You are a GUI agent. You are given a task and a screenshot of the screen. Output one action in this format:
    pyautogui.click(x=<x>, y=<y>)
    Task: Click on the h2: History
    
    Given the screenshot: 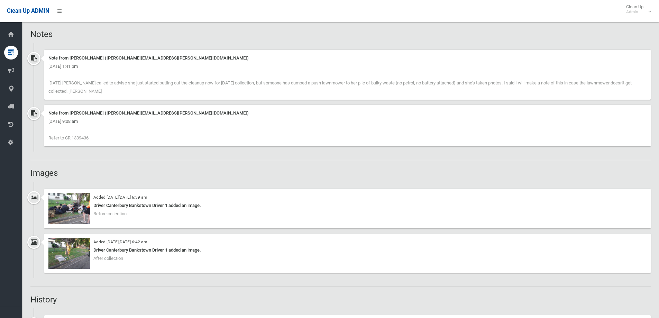 What is the action you would take?
    pyautogui.click(x=341, y=300)
    